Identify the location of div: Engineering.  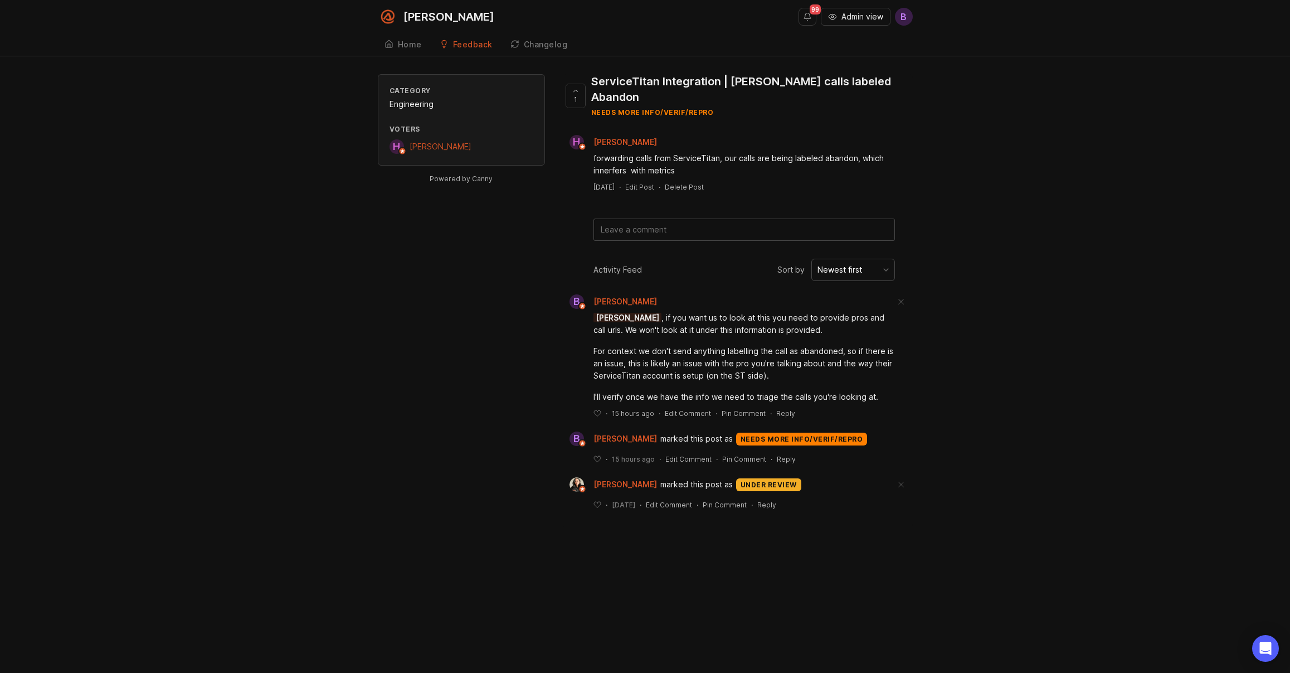
(462, 104).